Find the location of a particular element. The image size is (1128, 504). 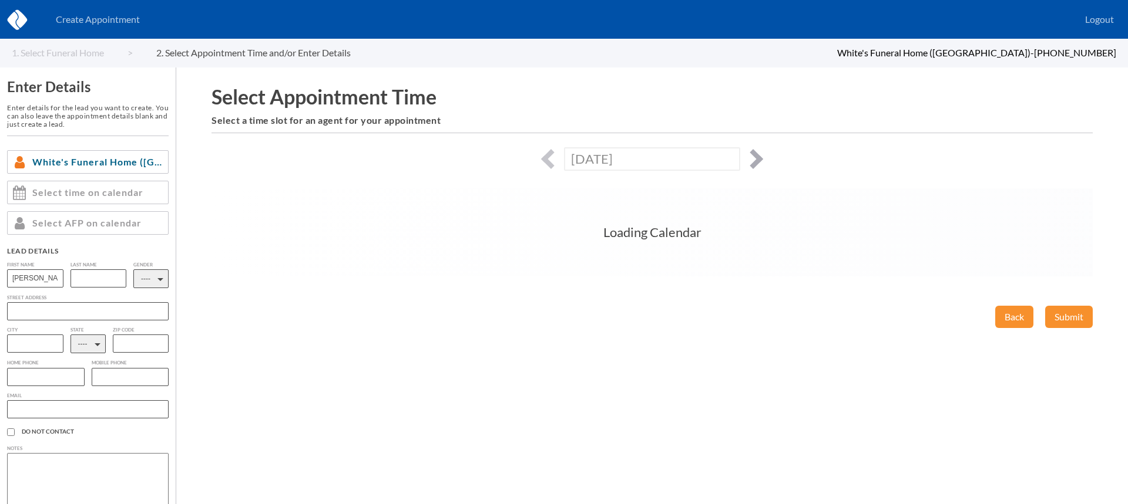

span: Select AFP on calendar is located at coordinates (87, 223).